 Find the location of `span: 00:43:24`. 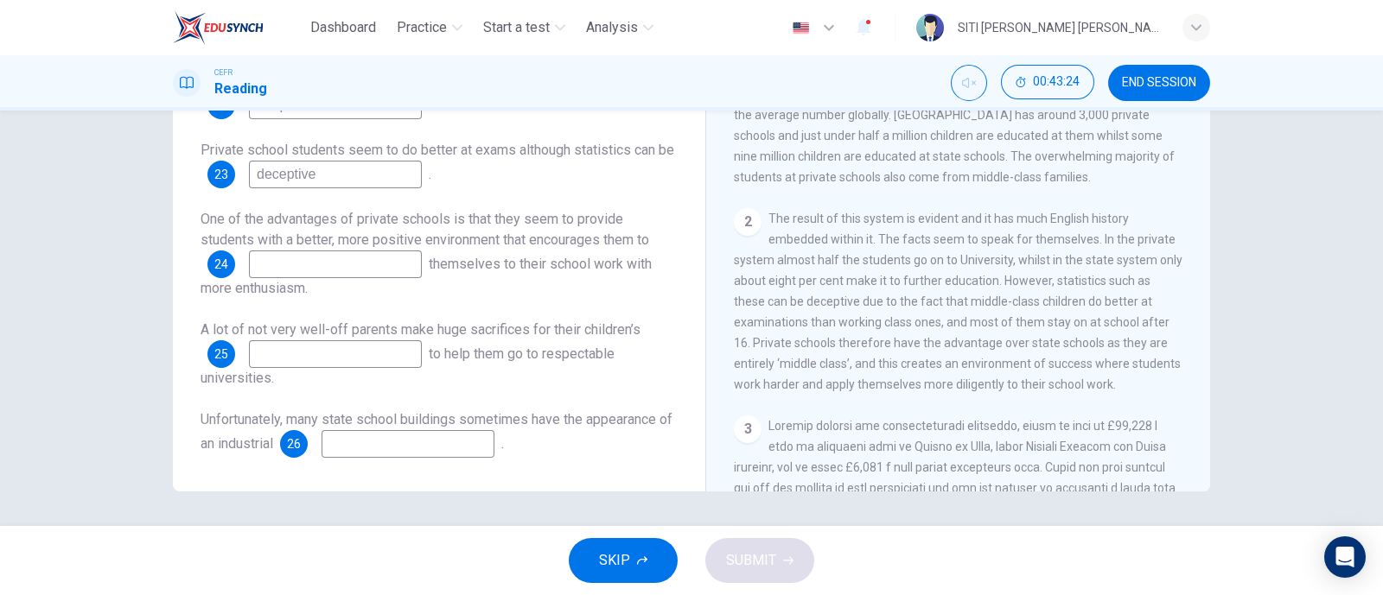

span: 00:43:24 is located at coordinates (1056, 82).